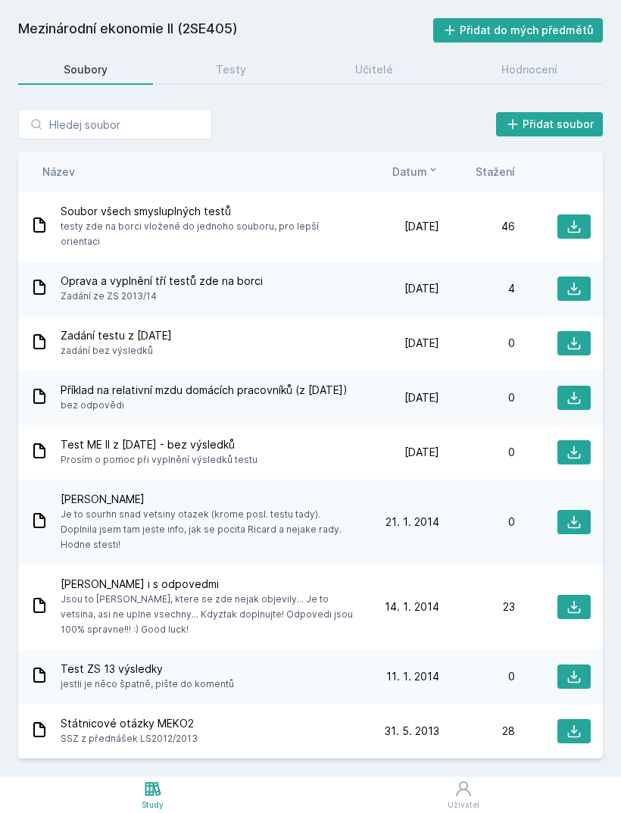 This screenshot has height=813, width=621. Describe the element at coordinates (374, 70) in the screenshot. I see `div: Učitelé` at that location.